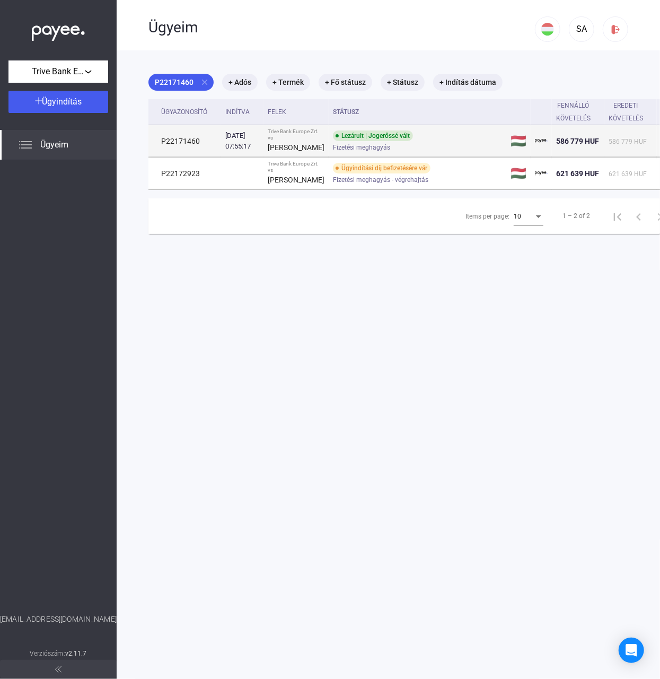 The image size is (660, 679). Describe the element at coordinates (58, 669) in the screenshot. I see `img: arrow-double-left-grey.svg` at that location.